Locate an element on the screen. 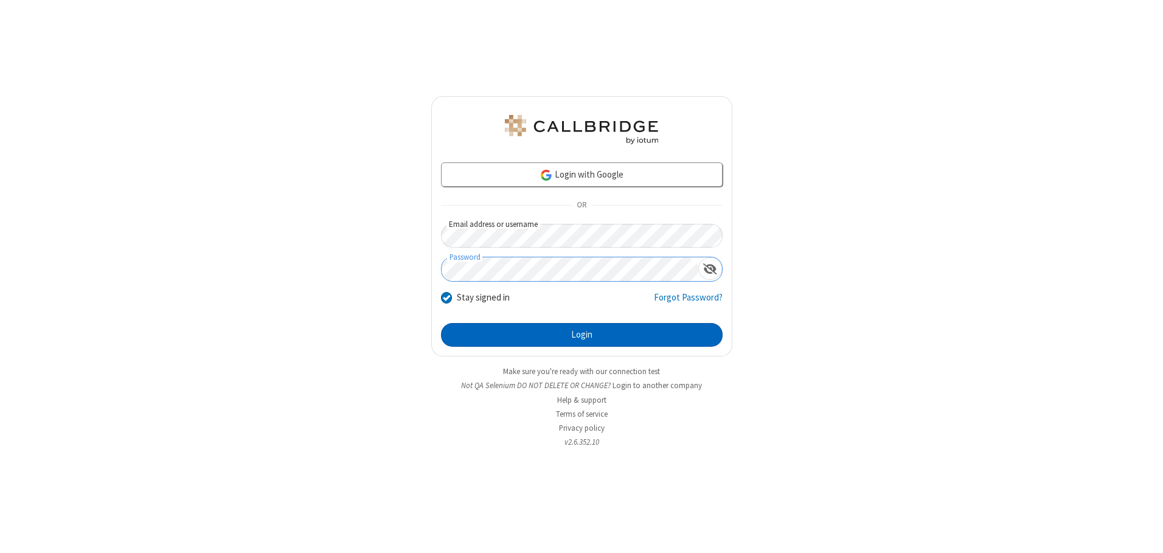 The height and width of the screenshot is (553, 1163). button: Login is located at coordinates (582, 335).